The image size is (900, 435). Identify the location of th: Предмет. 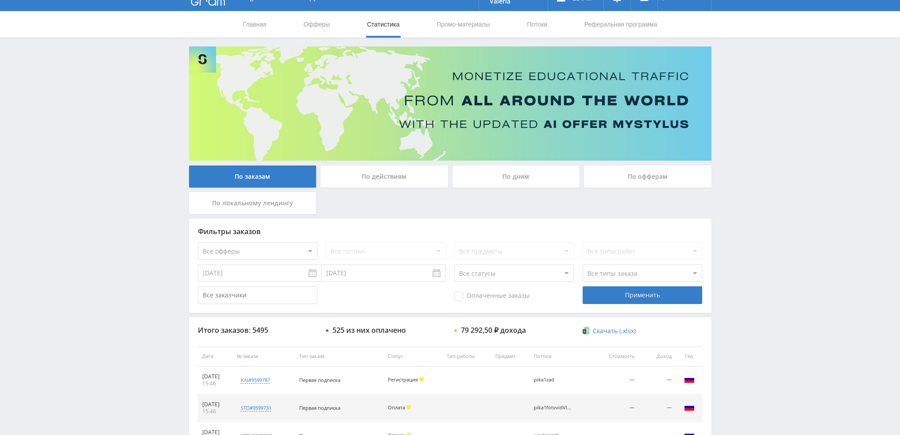
(510, 356).